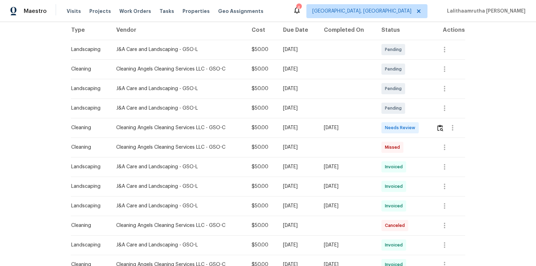 This screenshot has height=266, width=536. What do you see at coordinates (196, 11) in the screenshot?
I see `span: Properties` at bounding box center [196, 11].